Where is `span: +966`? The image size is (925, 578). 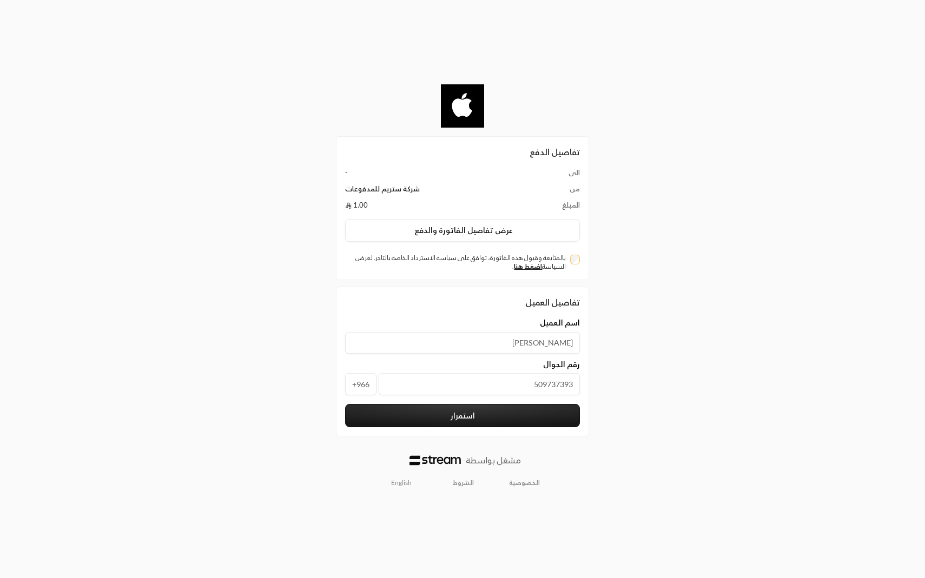
span: +966 is located at coordinates (361, 384).